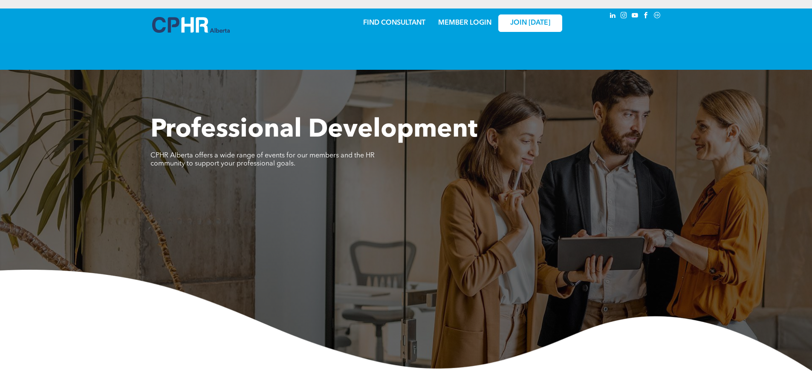 The height and width of the screenshot is (391, 812). I want to click on a: Social network, so click(657, 16).